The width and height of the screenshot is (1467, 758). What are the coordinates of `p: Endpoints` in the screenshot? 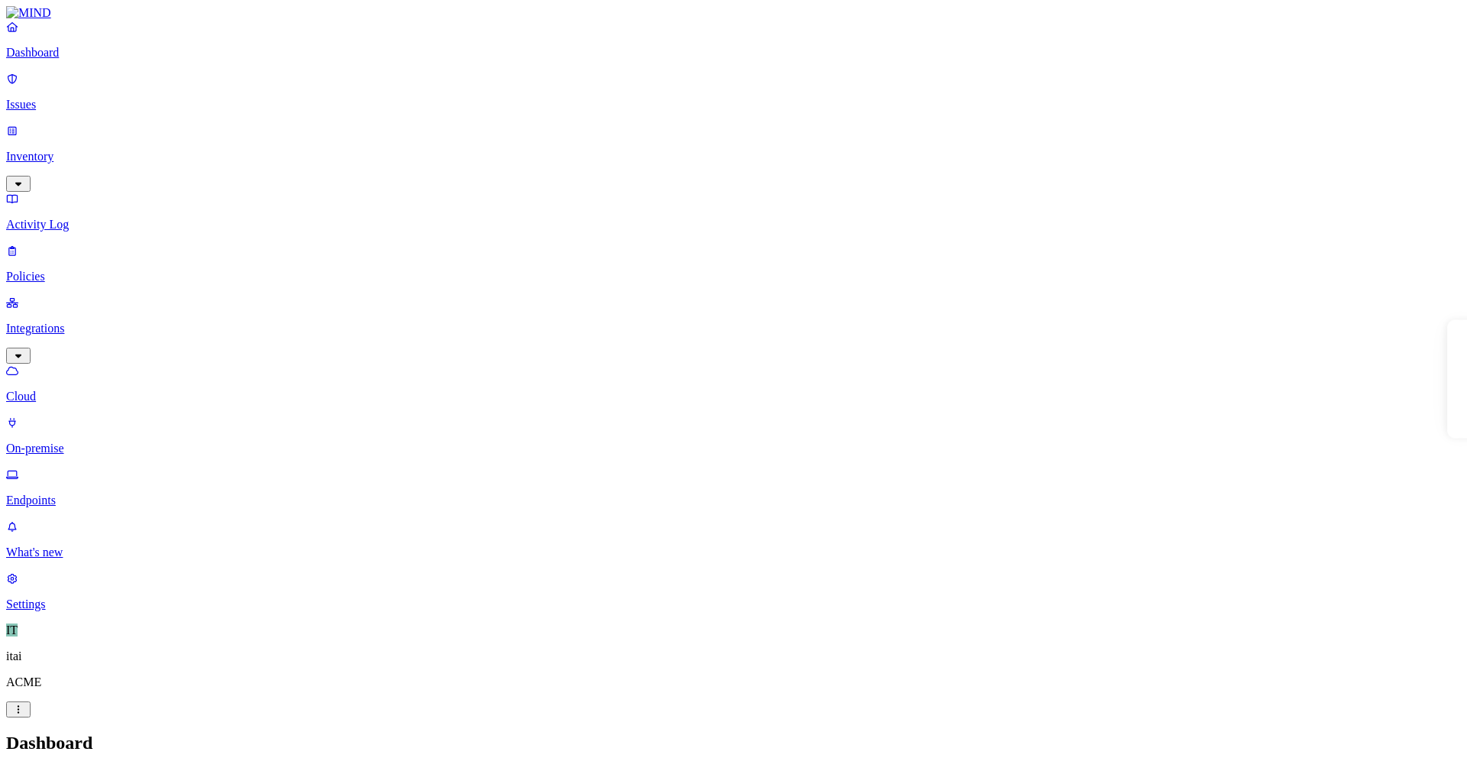 It's located at (733, 500).